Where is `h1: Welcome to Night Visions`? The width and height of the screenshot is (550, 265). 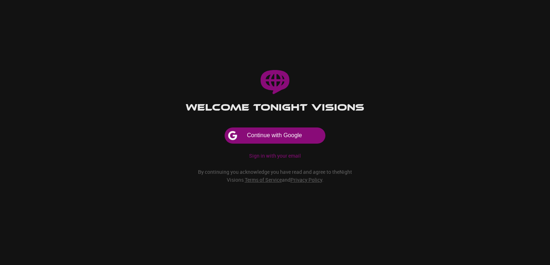 h1: Welcome to Night Visions is located at coordinates (275, 108).